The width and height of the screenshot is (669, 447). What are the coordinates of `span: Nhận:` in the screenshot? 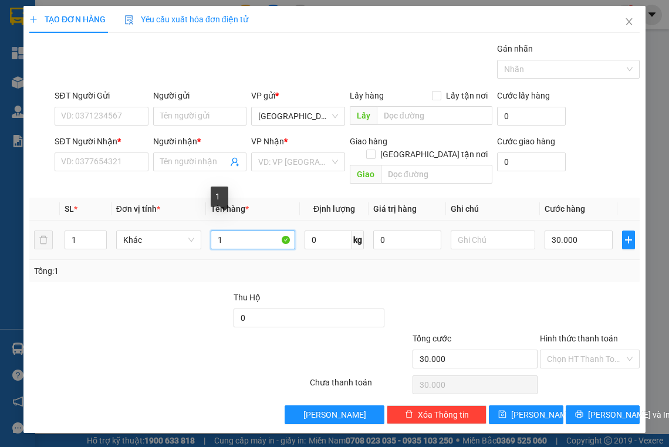 It's located at (151, 16).